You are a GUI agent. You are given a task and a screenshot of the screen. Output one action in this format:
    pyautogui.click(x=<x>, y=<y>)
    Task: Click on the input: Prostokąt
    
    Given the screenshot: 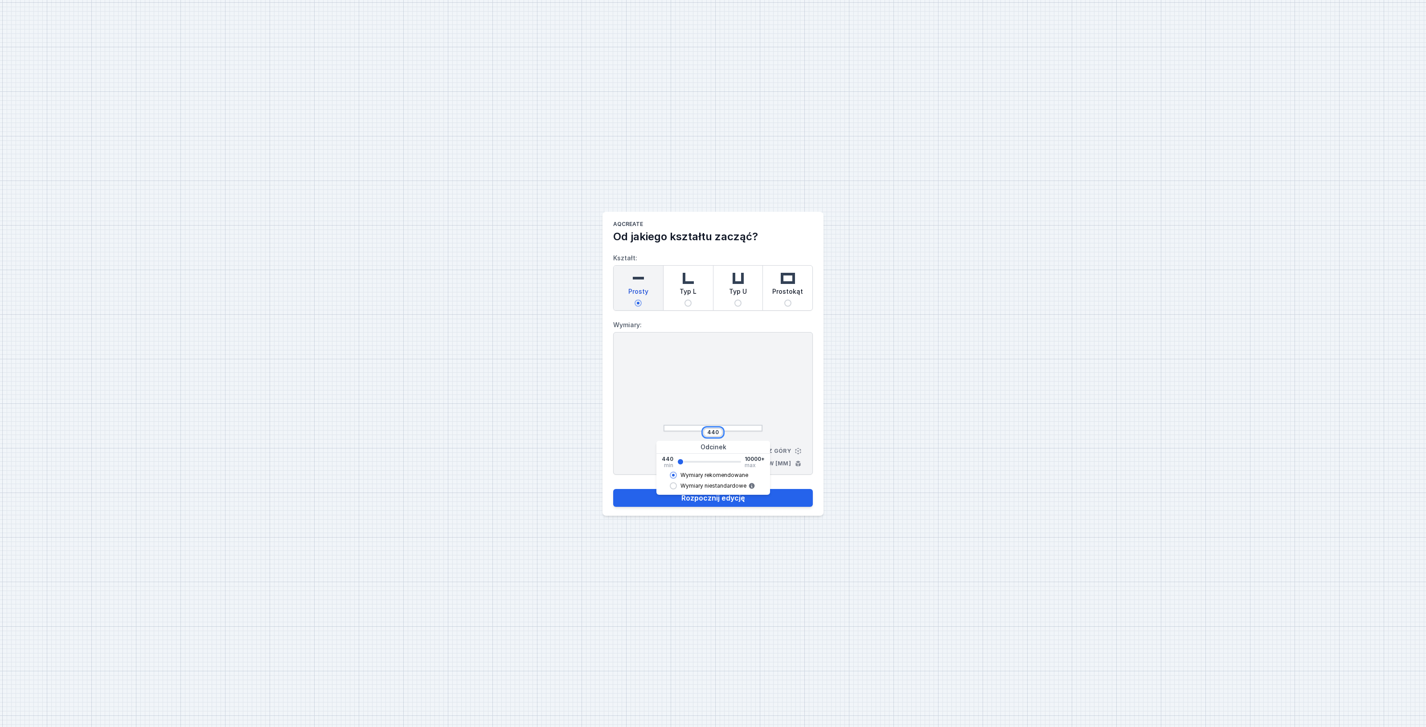 What is the action you would take?
    pyautogui.click(x=788, y=303)
    